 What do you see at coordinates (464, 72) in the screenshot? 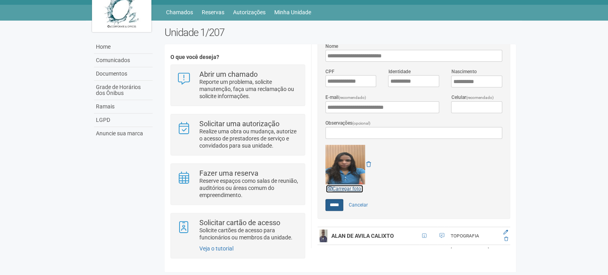
I see `label: Nascimento` at bounding box center [464, 72].